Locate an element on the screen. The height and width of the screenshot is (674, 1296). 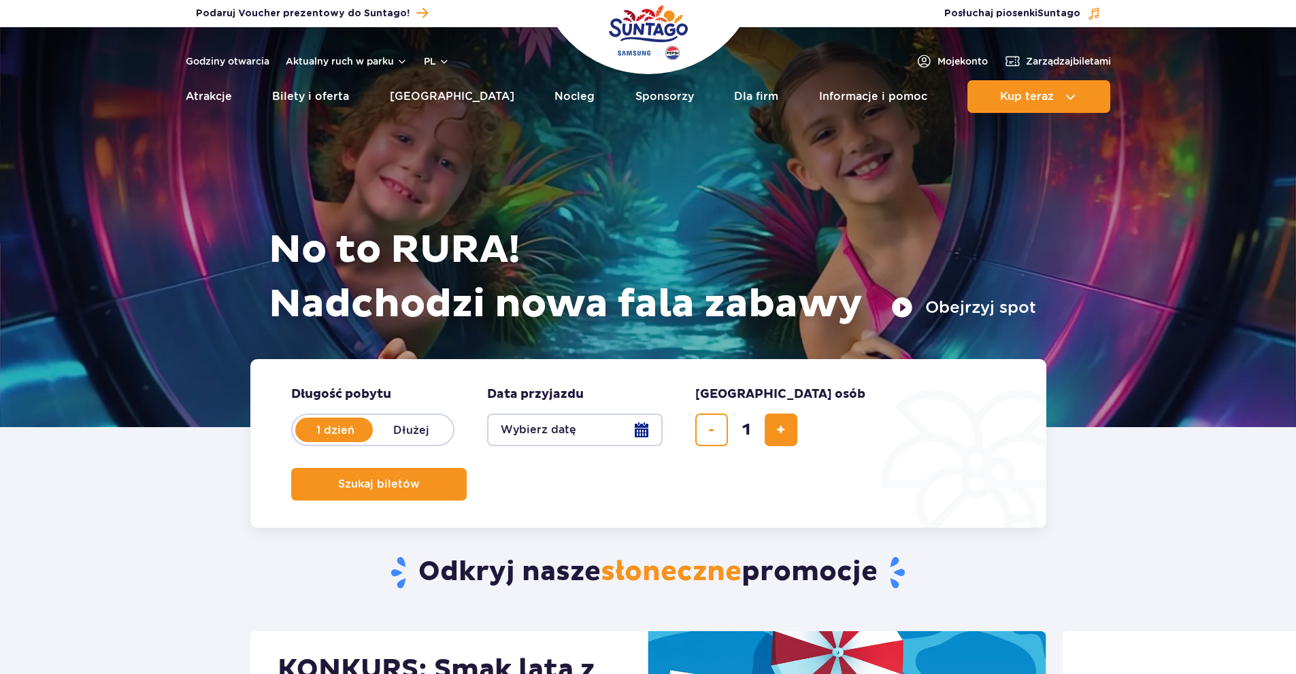
button: Szukaj biletów is located at coordinates (379, 485).